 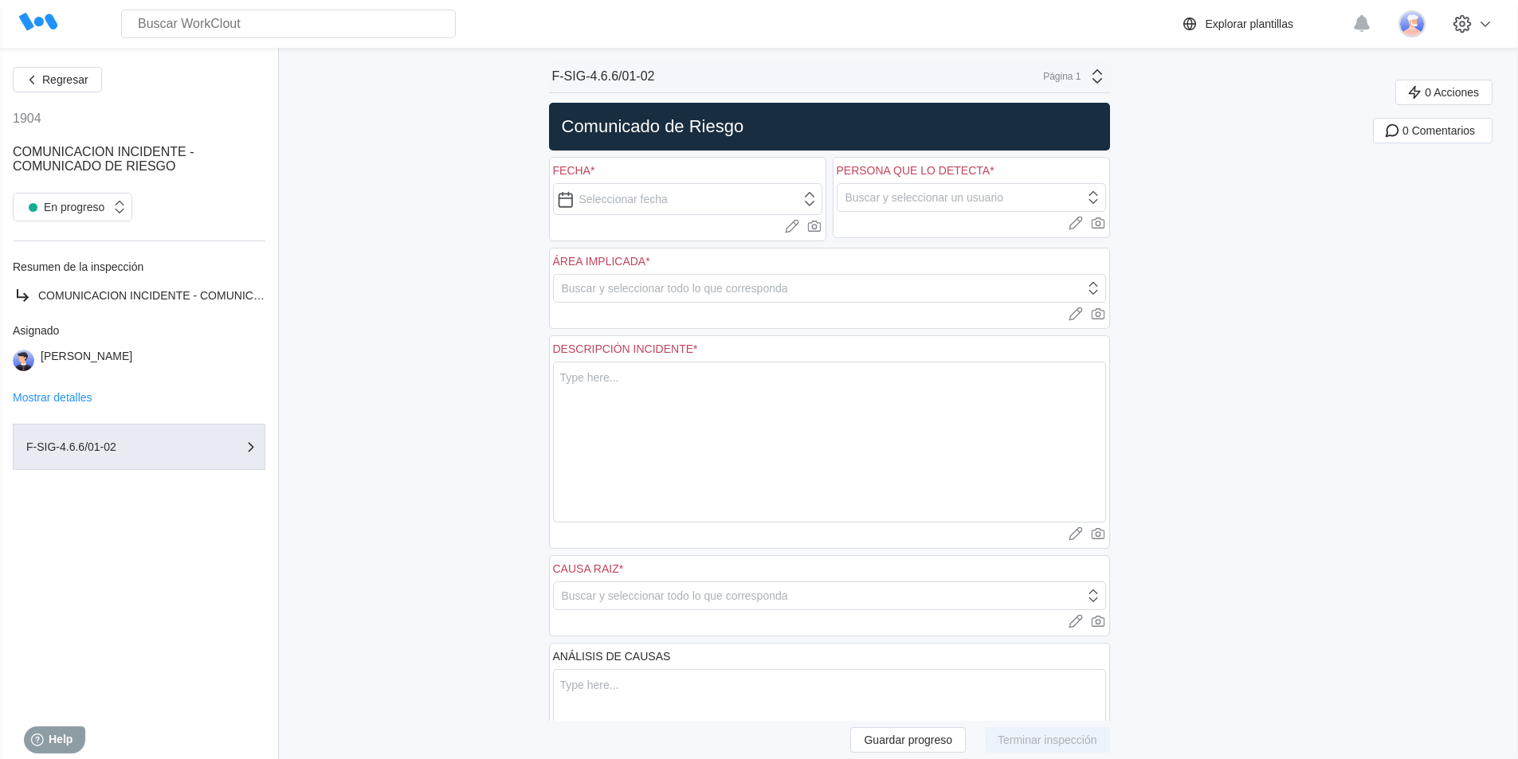 I want to click on div: Asignado, so click(x=139, y=331).